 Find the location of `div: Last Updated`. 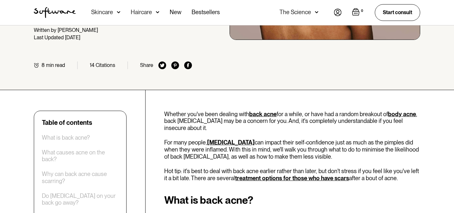

div: Last Updated is located at coordinates (49, 37).